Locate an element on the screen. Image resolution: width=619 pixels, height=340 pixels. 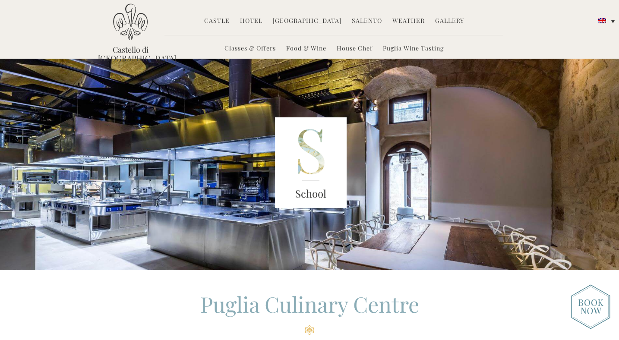
a: Castle is located at coordinates (217, 21).